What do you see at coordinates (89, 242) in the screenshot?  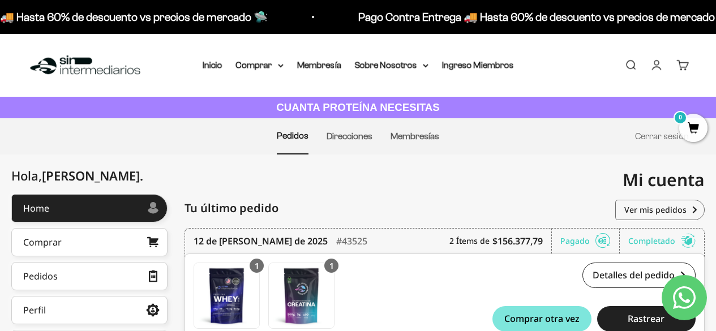 I see `a: Comprar` at bounding box center [89, 242].